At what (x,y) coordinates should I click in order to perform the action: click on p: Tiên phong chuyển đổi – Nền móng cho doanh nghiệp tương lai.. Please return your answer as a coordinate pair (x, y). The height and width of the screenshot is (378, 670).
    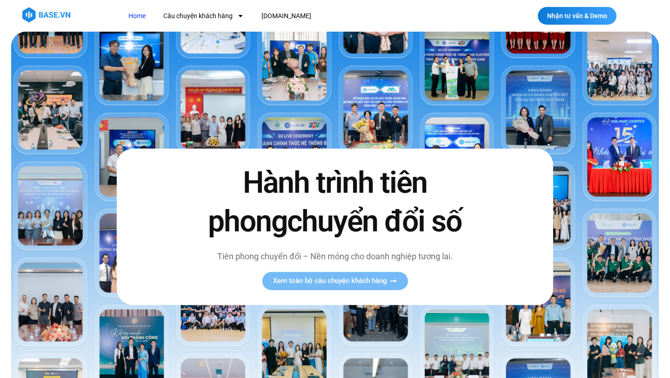
    Looking at the image, I should click on (335, 256).